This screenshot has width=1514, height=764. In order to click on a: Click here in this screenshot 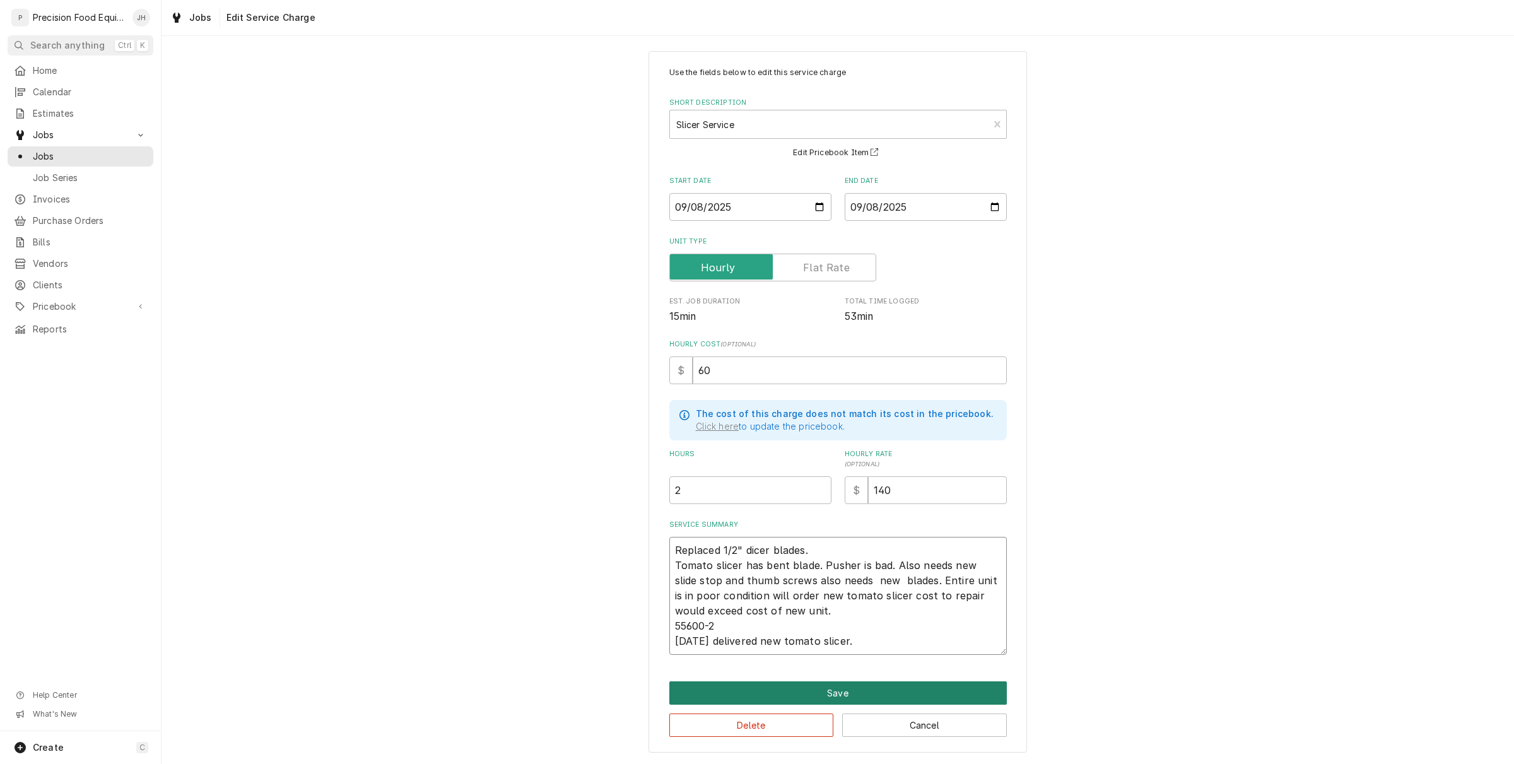, I will do `click(717, 426)`.